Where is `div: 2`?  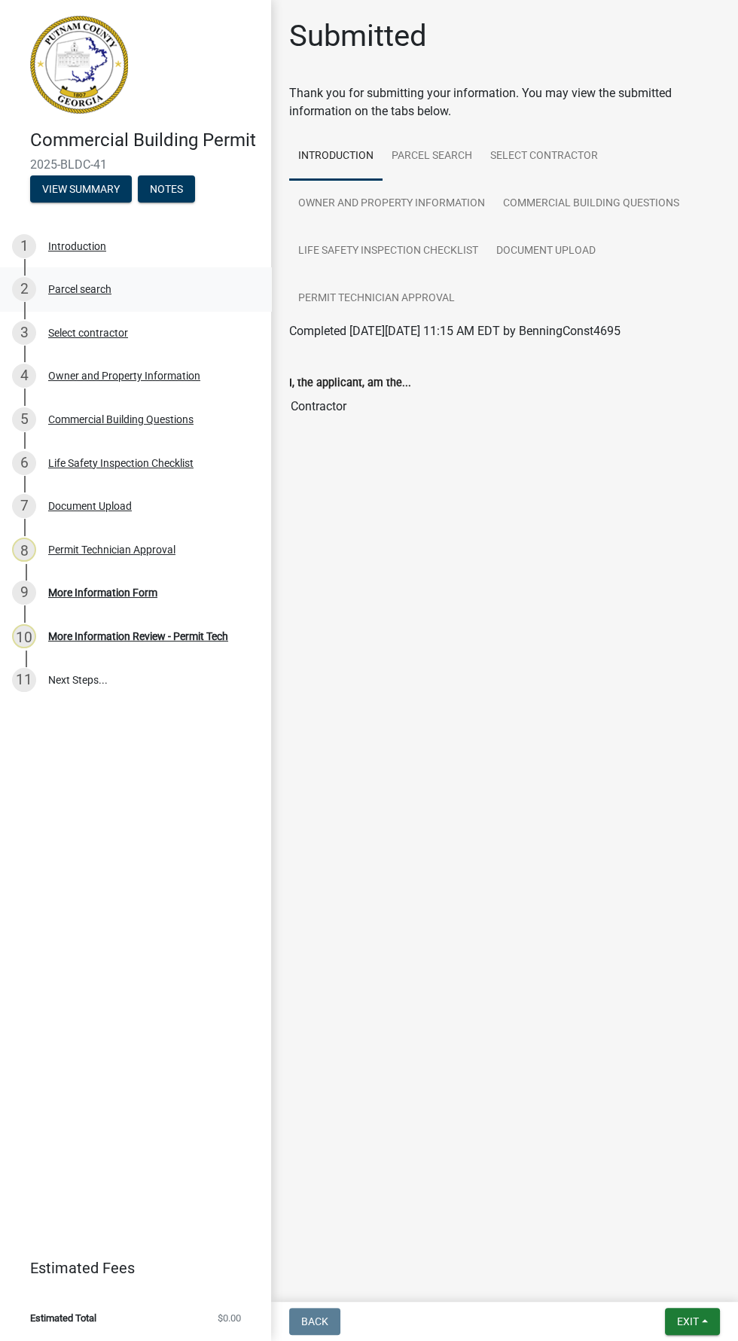
div: 2 is located at coordinates (24, 289).